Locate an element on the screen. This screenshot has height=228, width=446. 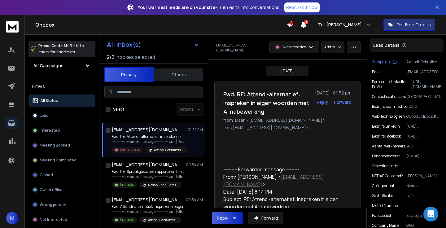
p: Wrong person is located at coordinates (53, 205).